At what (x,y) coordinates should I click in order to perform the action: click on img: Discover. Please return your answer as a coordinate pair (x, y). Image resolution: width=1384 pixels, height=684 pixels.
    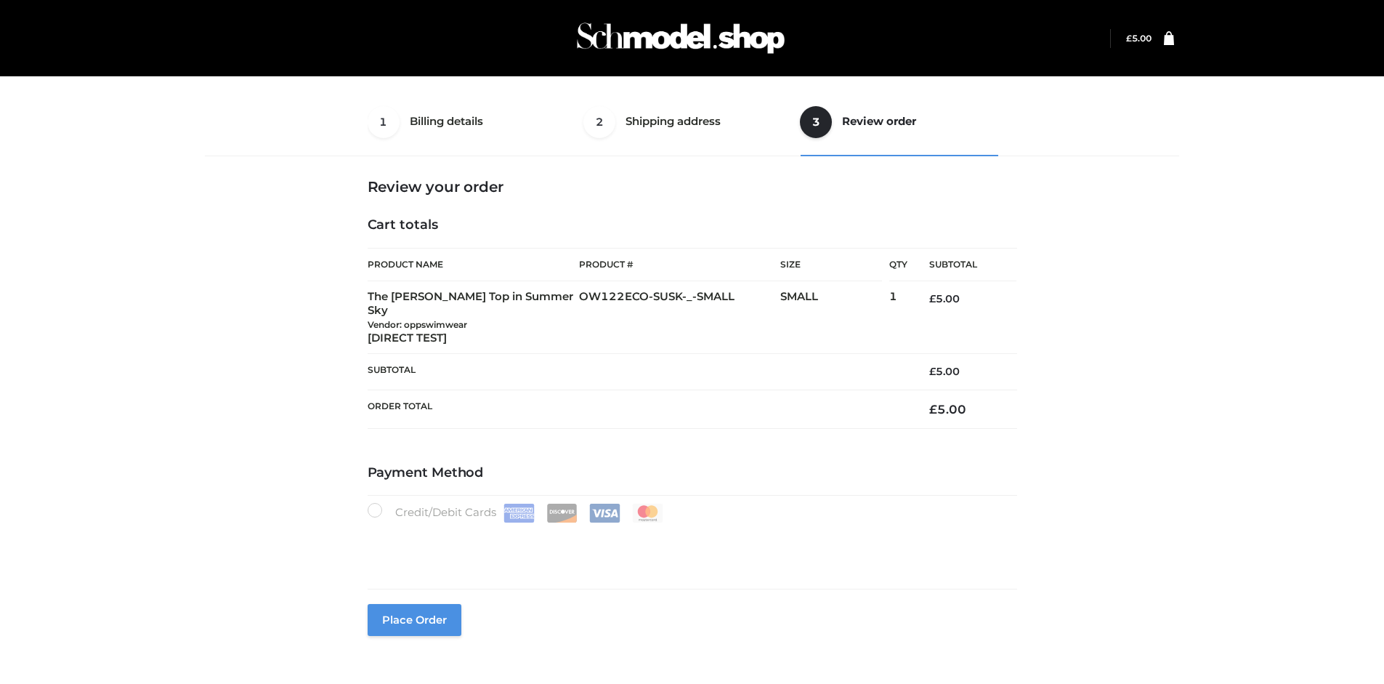
    Looking at the image, I should click on (561, 513).